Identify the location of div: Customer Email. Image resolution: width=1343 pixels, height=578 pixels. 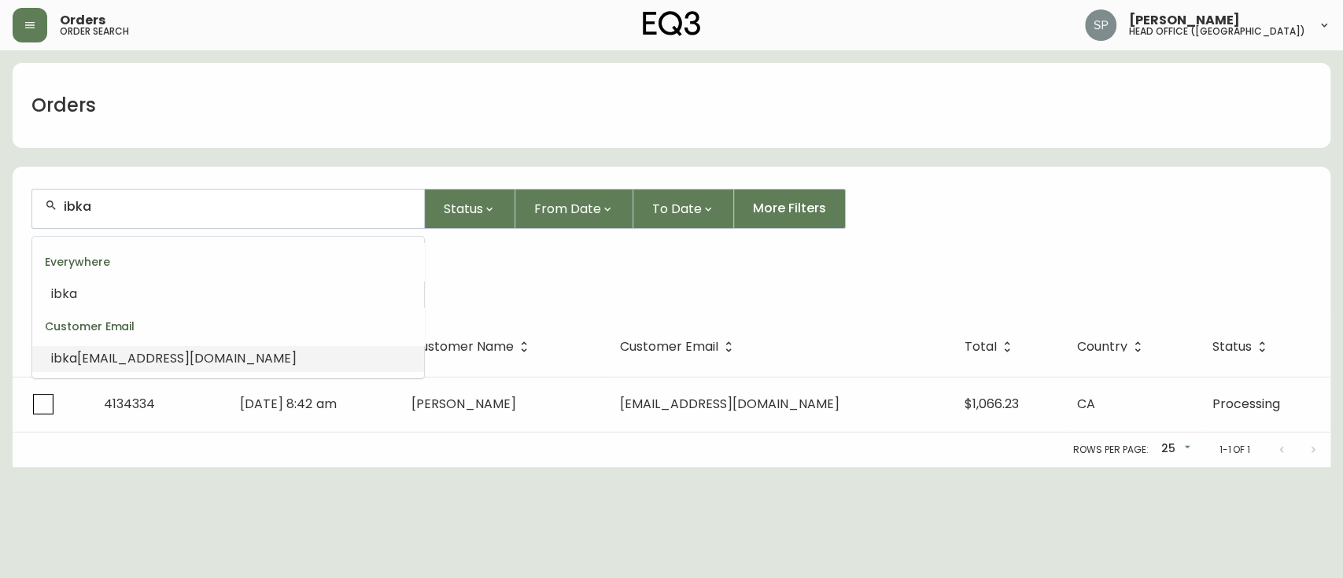
(228, 326).